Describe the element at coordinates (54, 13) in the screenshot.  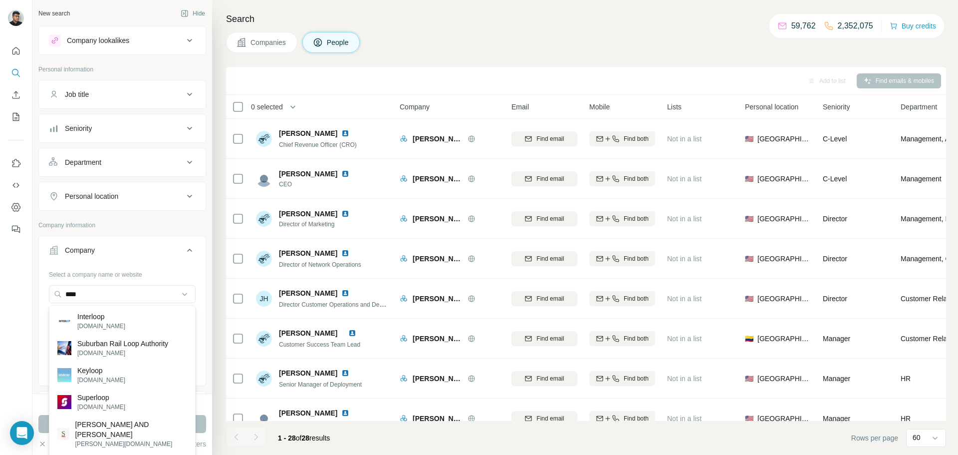
I see `div: New search` at that location.